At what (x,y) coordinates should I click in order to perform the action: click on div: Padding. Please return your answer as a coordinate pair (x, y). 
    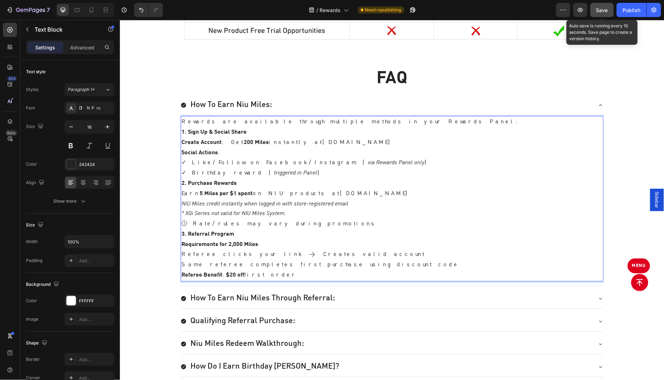
    Looking at the image, I should click on (34, 261).